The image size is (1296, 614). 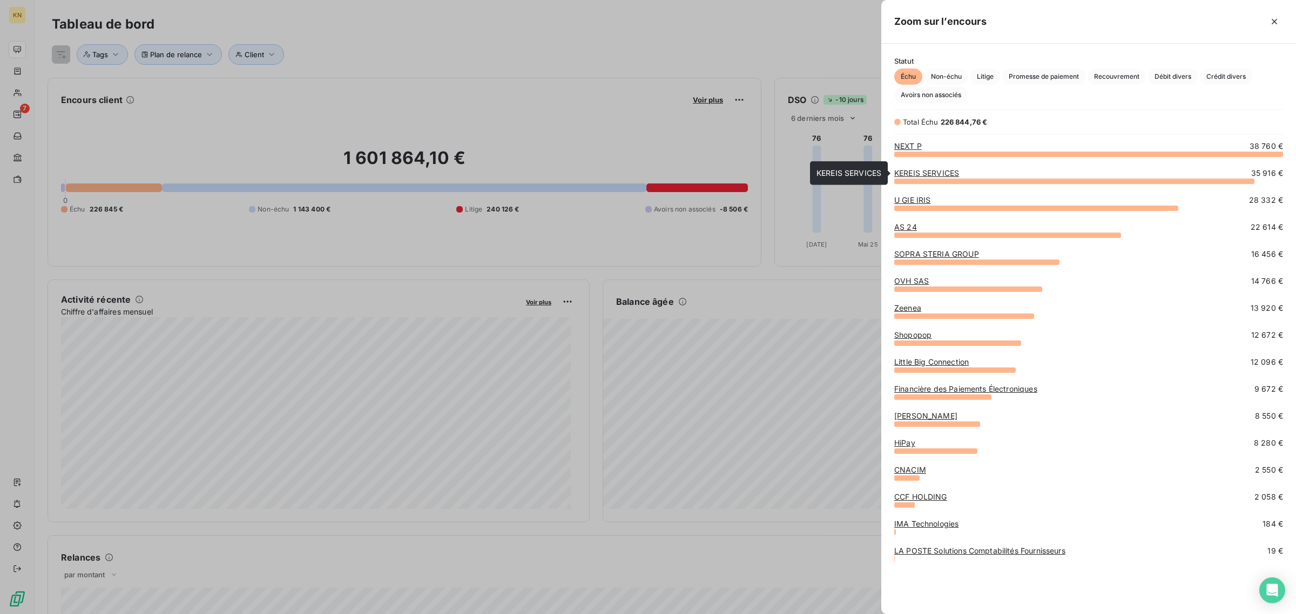 I want to click on span: 184 €, so click(x=1273, y=524).